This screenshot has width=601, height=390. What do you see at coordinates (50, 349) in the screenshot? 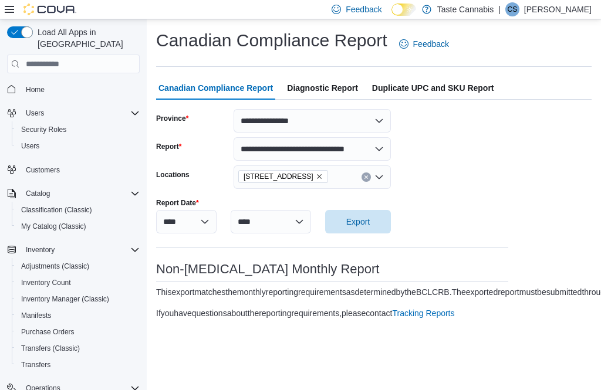
I see `a: Transfers (Classic)` at bounding box center [50, 349].